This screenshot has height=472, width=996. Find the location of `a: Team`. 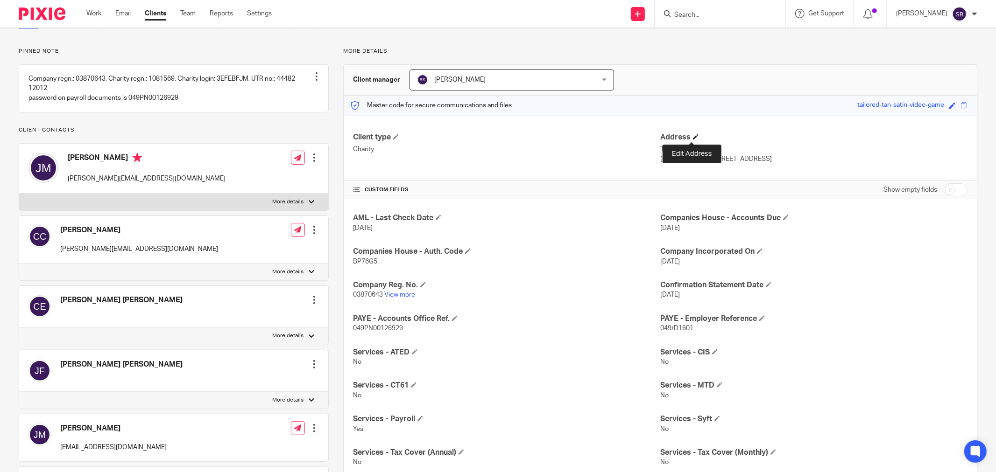

a: Team is located at coordinates (188, 14).